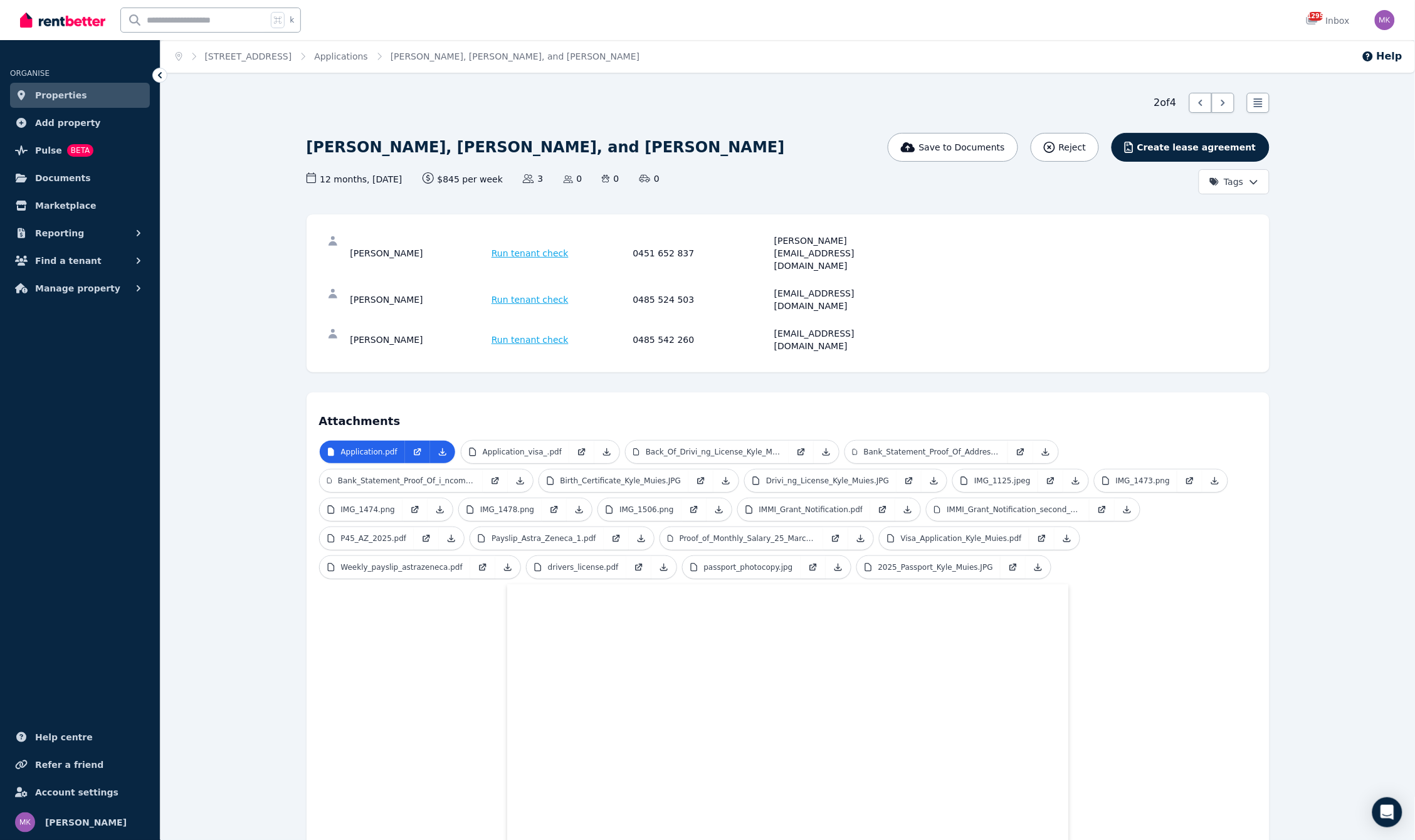 This screenshot has width=1415, height=840. What do you see at coordinates (407, 56) in the screenshot?
I see `nav: Breadcrumb` at bounding box center [407, 56].